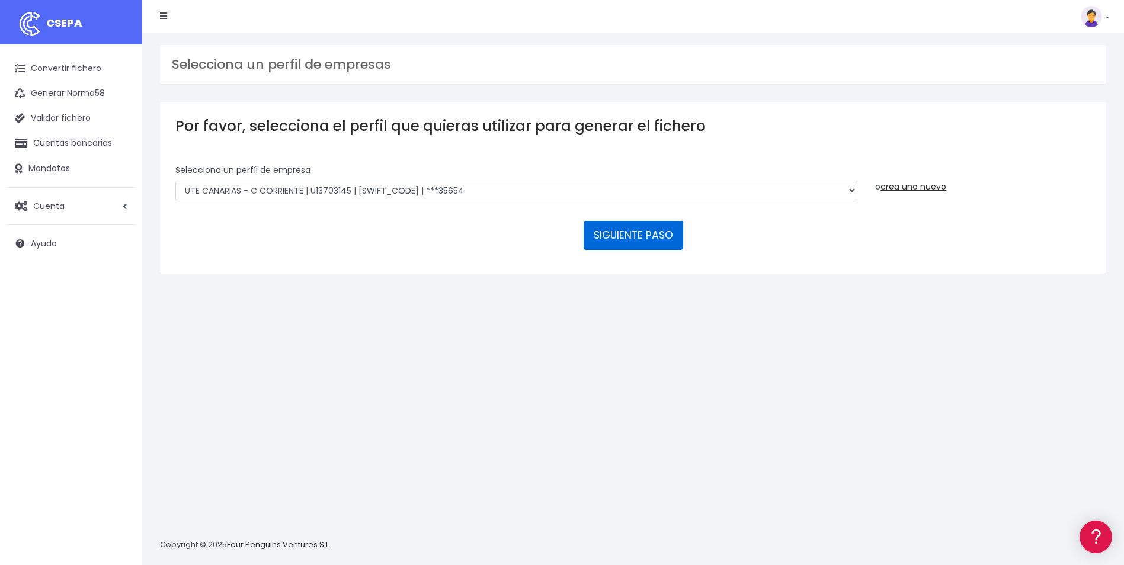 The height and width of the screenshot is (565, 1124). Describe the element at coordinates (118, 88) in the screenshot. I see `div: Información general` at that location.